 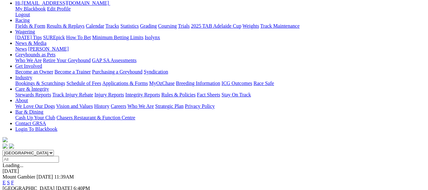 I want to click on img: logo-grsa-white.png, so click(x=5, y=140).